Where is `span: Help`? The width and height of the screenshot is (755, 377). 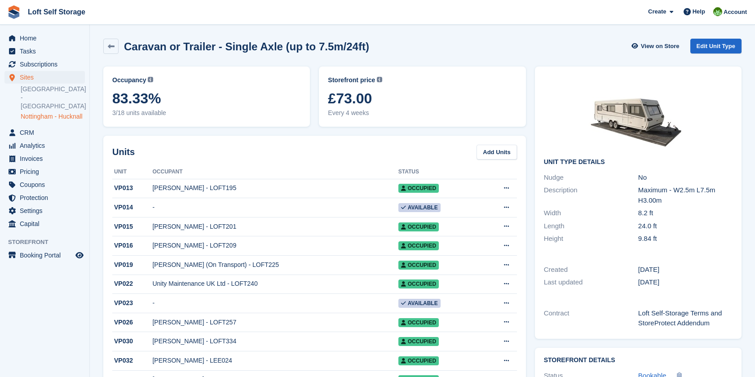 span: Help is located at coordinates (699, 12).